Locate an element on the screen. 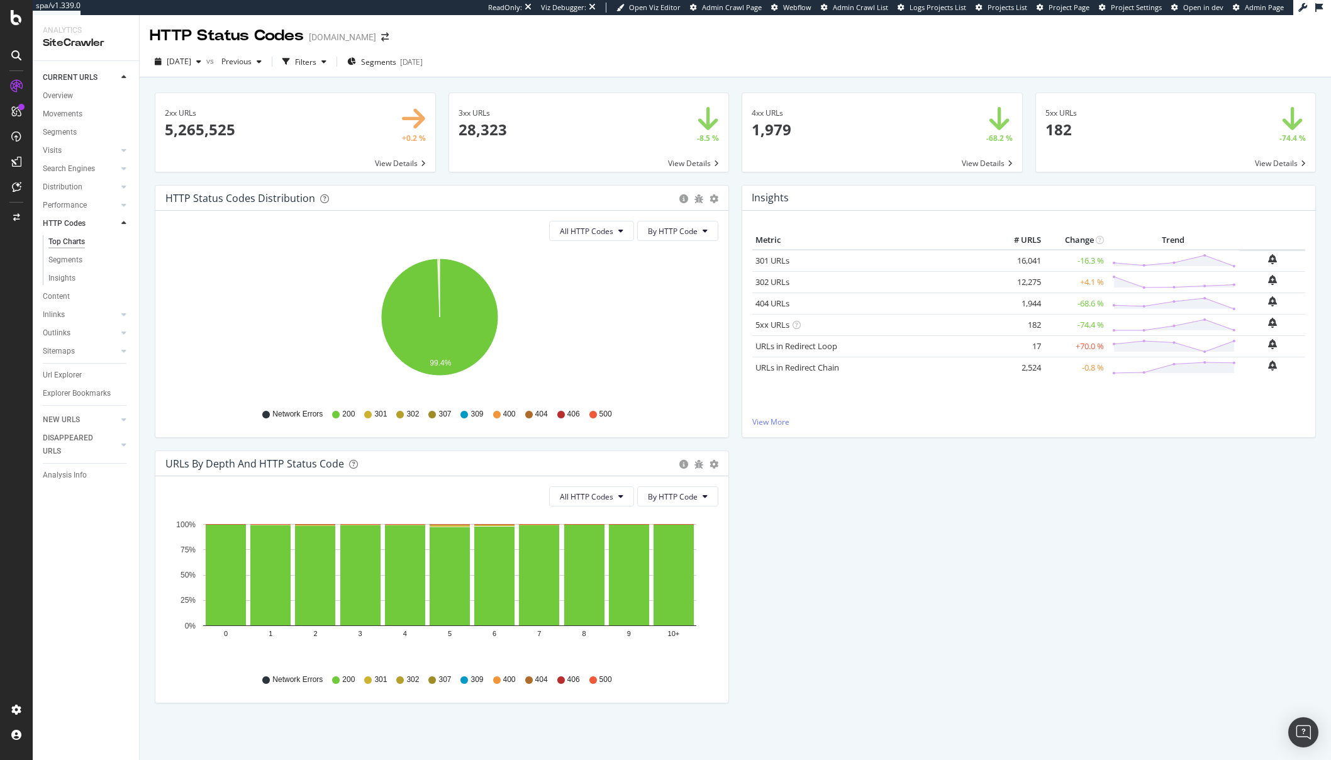 This screenshot has height=760, width=1331. div: Url Explorer is located at coordinates (62, 375).